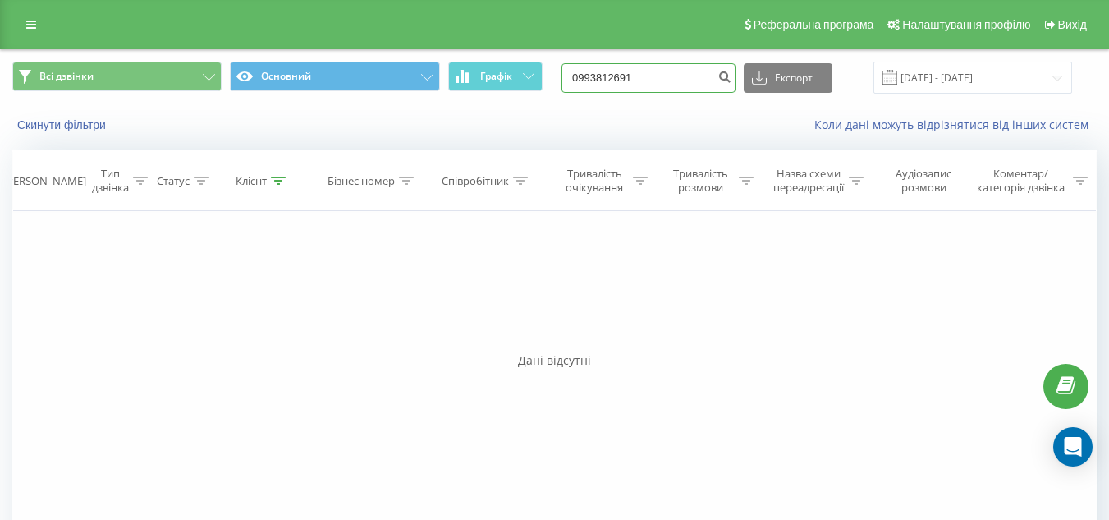 Image resolution: width=1109 pixels, height=520 pixels. Describe the element at coordinates (595, 181) in the screenshot. I see `div: Тривалість очікування` at that location.